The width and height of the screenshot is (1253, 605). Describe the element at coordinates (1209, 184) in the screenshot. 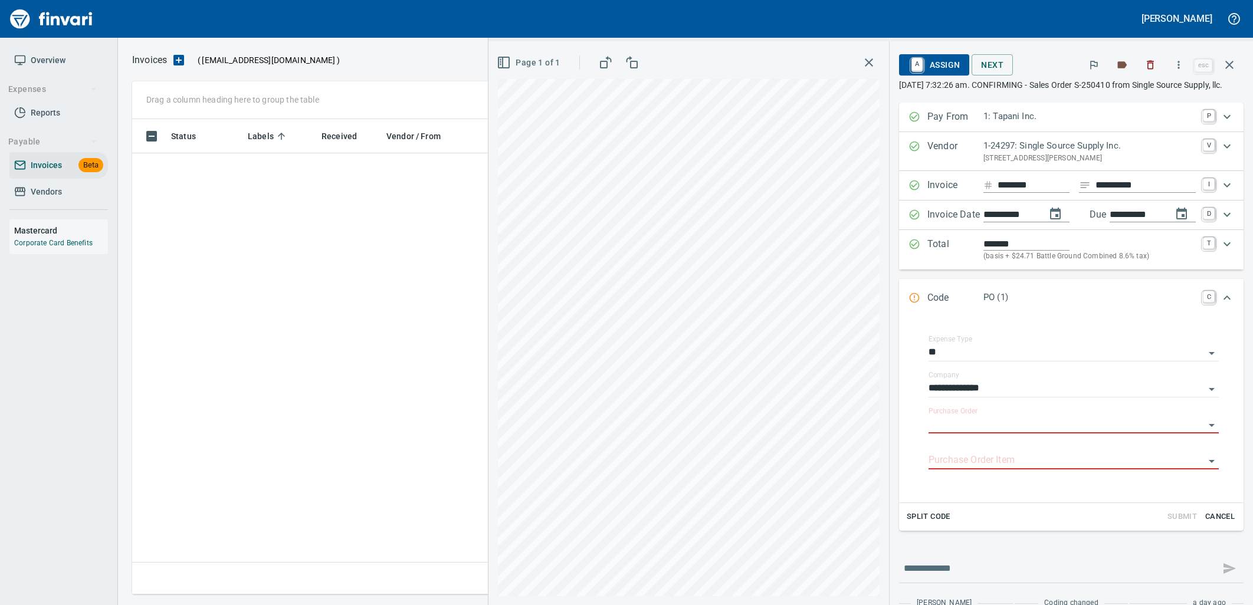

I see `a: I` at that location.